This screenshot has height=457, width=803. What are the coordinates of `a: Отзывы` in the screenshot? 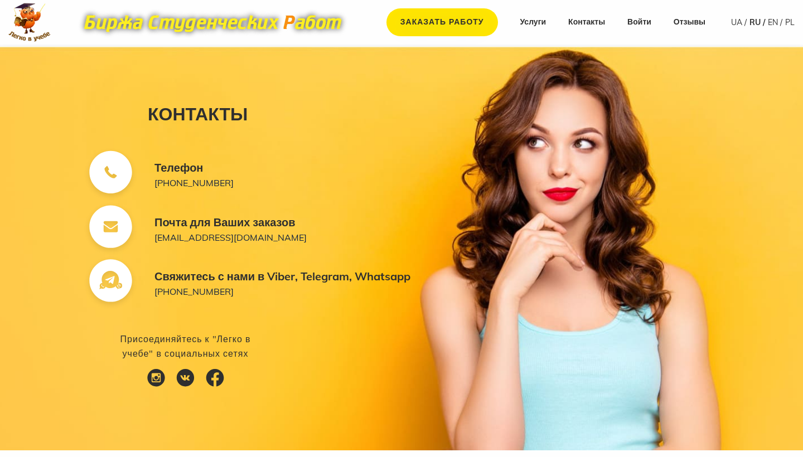 It's located at (689, 22).